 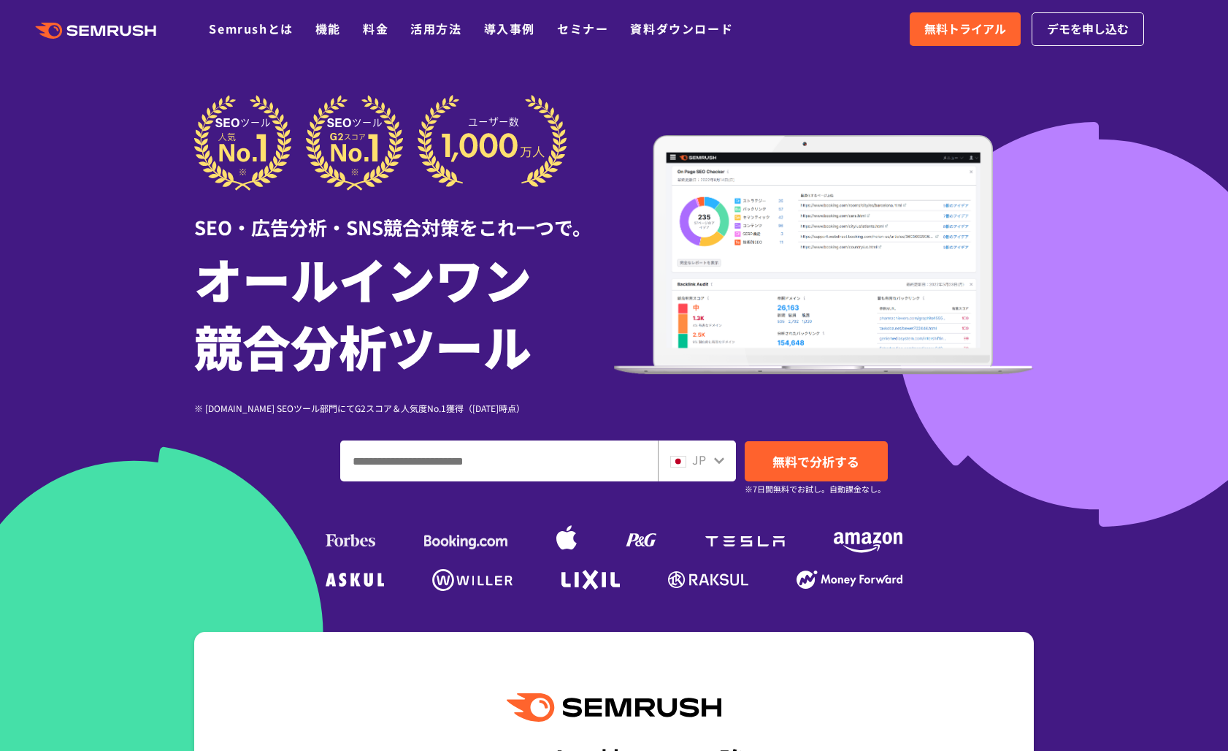 What do you see at coordinates (965, 29) in the screenshot?
I see `a: 無料トライアル` at bounding box center [965, 29].